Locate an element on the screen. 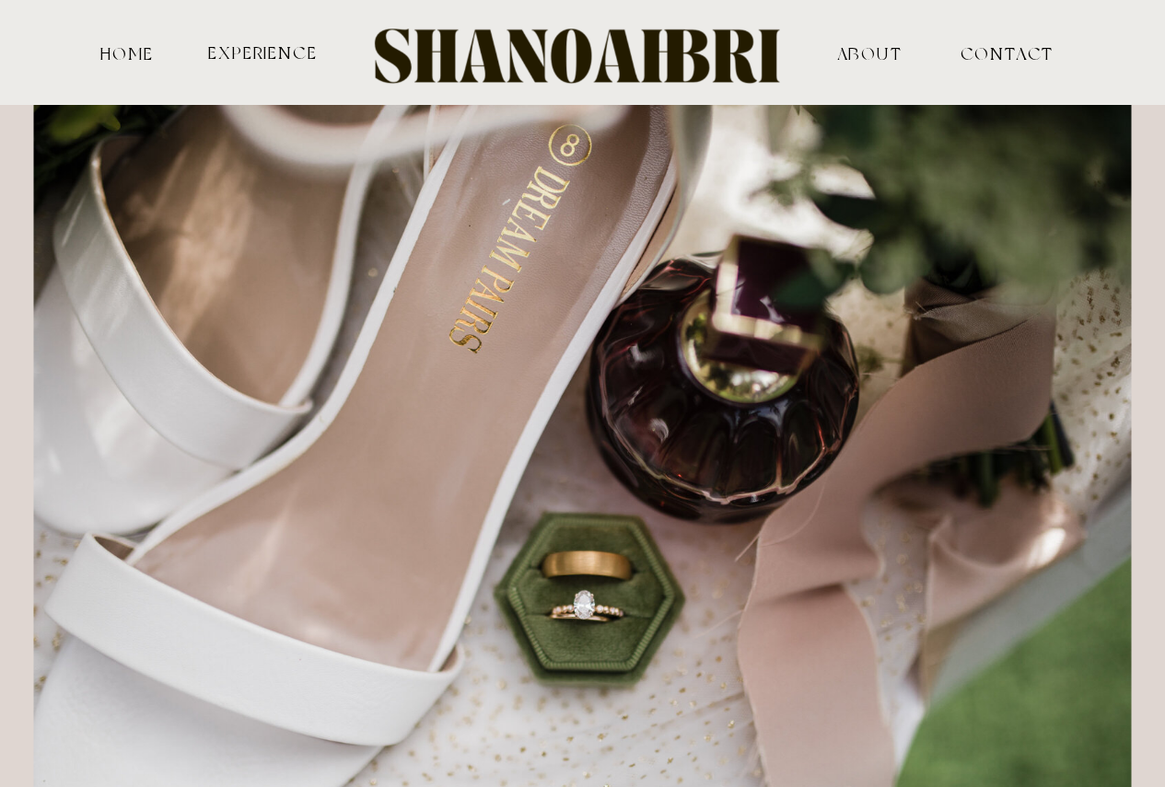  a: contact is located at coordinates (992, 52).